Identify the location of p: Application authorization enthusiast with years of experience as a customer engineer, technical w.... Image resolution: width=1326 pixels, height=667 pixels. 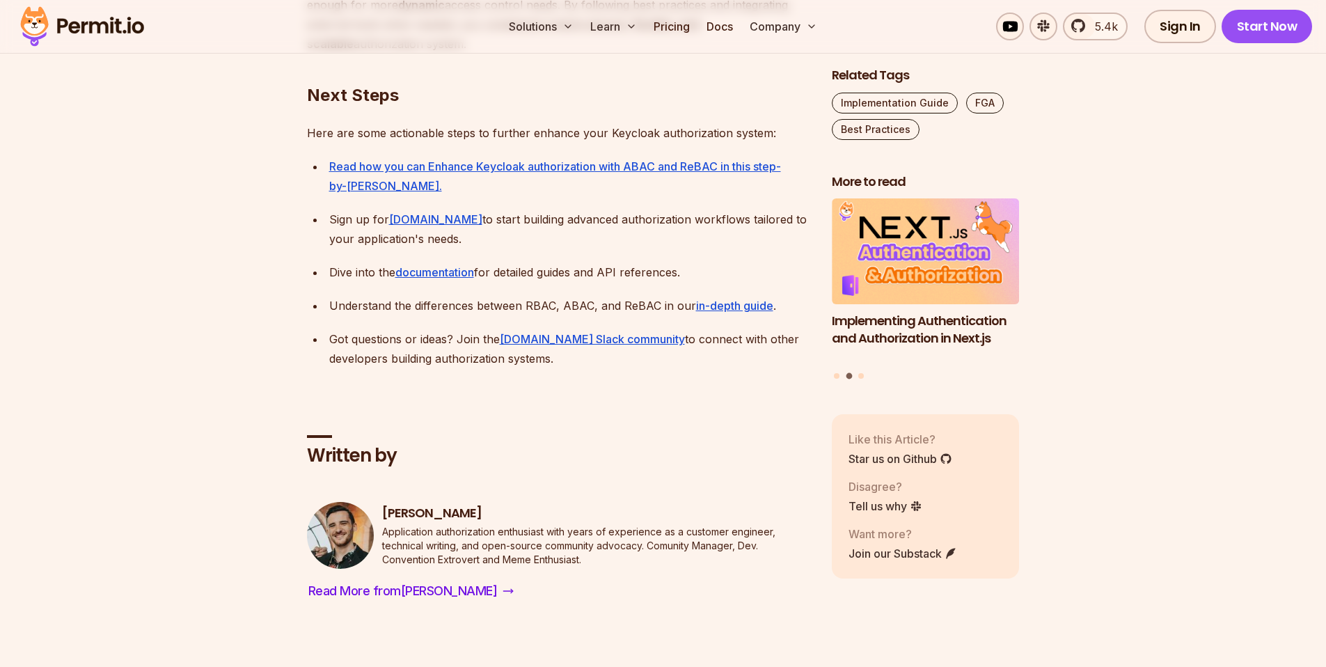
(596, 546).